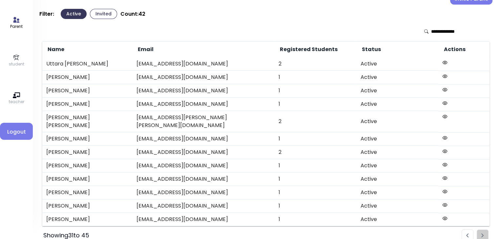 This screenshot has width=499, height=239. I want to click on span: Logout, so click(16, 132).